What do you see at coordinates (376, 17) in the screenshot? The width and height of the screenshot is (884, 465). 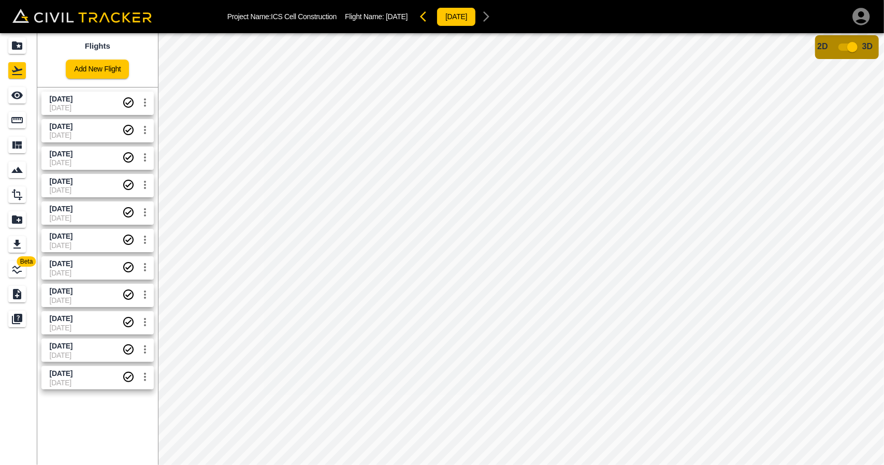 I see `p: Flight Name:` at bounding box center [376, 17].